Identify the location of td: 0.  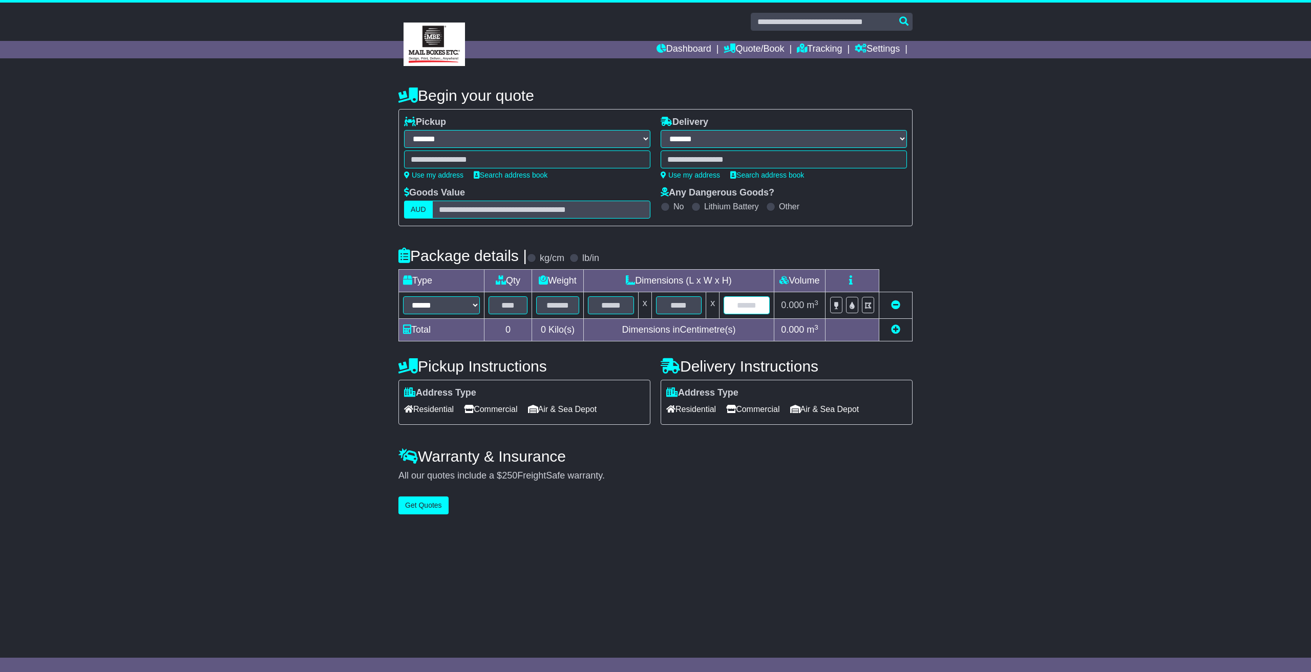
(508, 330).